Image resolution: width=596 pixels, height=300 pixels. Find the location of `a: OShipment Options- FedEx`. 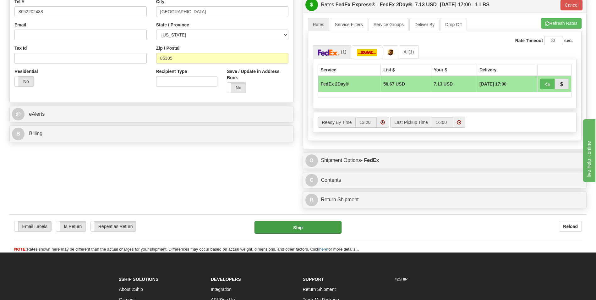

a: OShipment Options- FedEx is located at coordinates (445, 160).